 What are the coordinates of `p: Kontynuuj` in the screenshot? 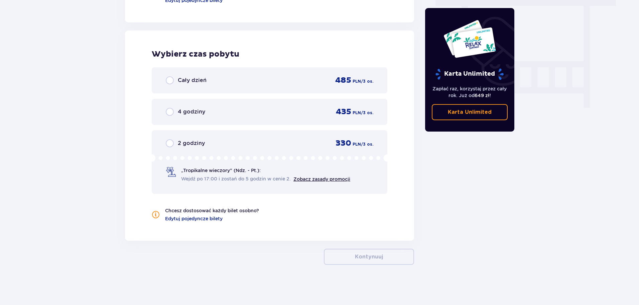 It's located at (369, 256).